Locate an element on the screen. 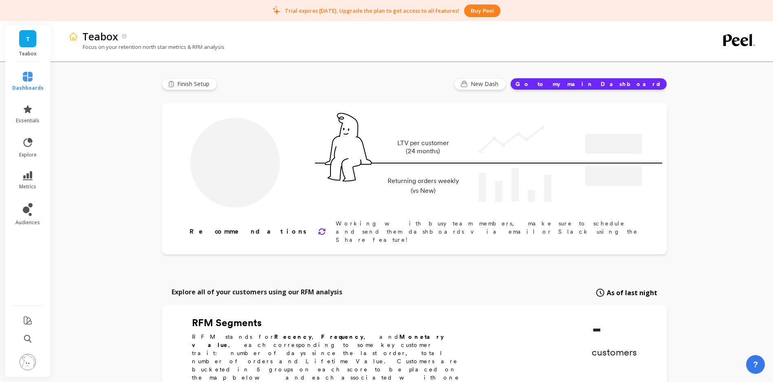  p: Focus on your retention north star metrics & RFM analysis is located at coordinates (146, 47).